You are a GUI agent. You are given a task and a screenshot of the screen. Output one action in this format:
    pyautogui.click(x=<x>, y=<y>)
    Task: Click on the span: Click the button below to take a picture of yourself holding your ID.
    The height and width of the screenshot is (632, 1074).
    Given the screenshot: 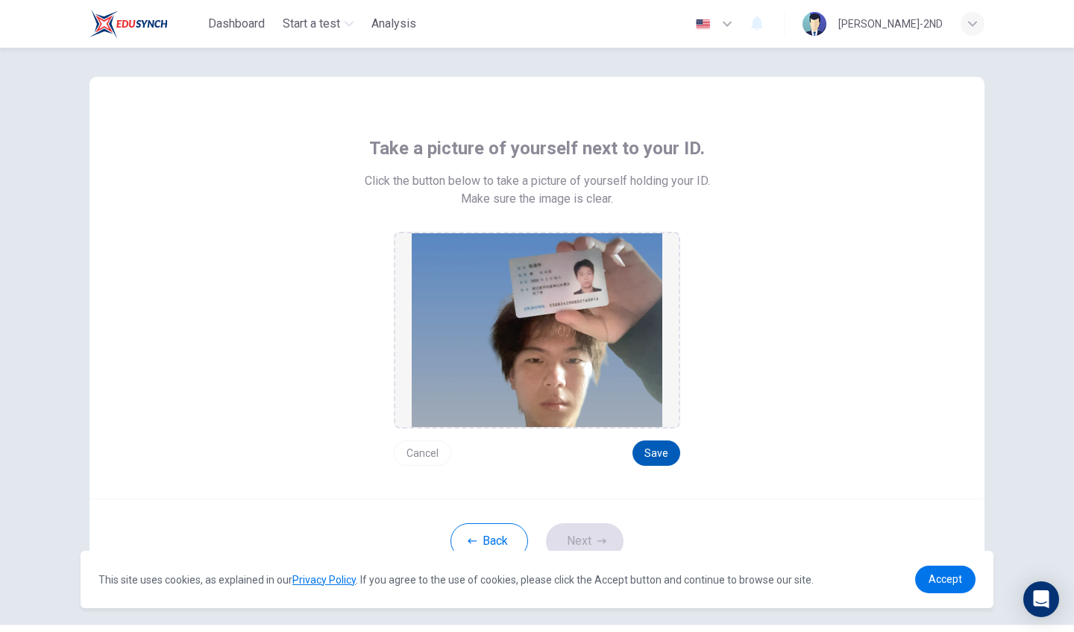 What is the action you would take?
    pyautogui.click(x=537, y=181)
    